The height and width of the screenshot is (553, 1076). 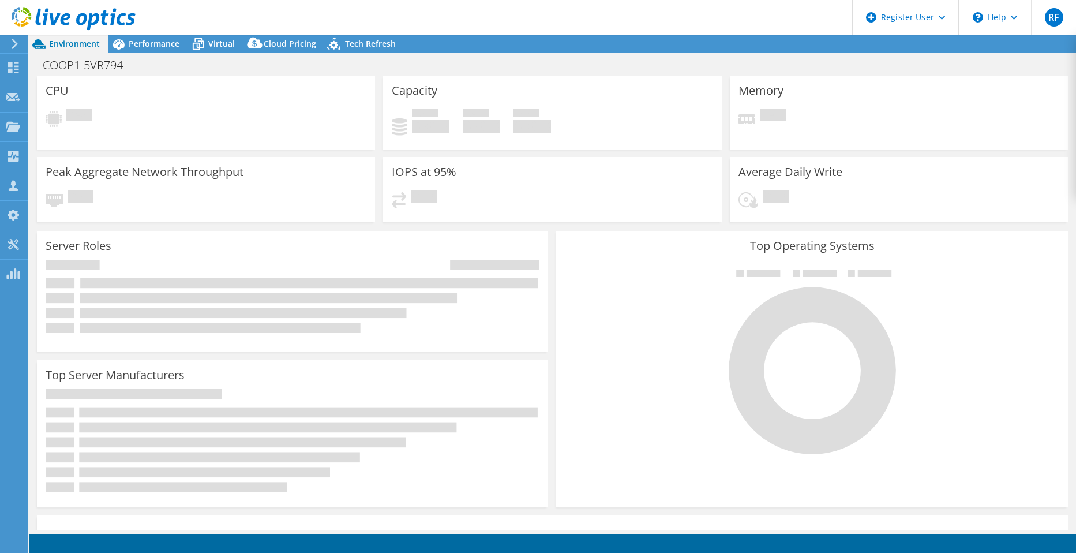 What do you see at coordinates (475, 114) in the screenshot?
I see `span: Free` at bounding box center [475, 114].